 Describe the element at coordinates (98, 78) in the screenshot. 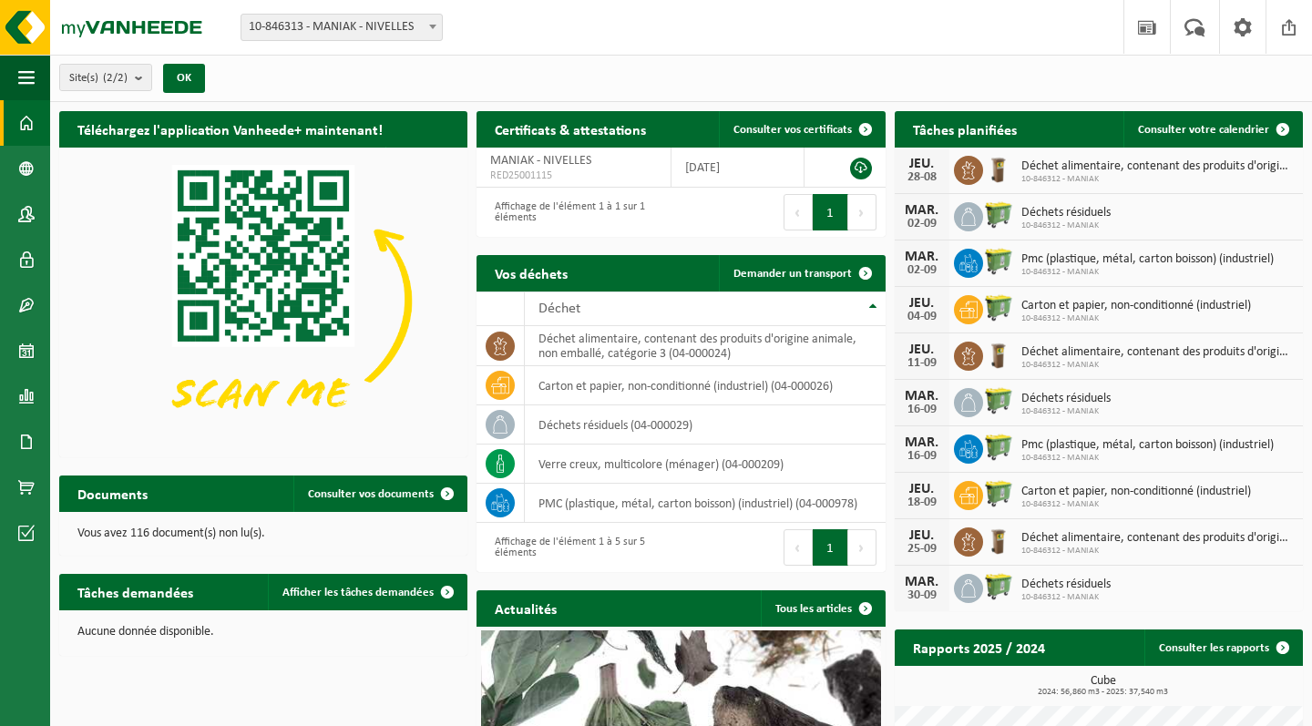

I see `span: Site(s)` at that location.